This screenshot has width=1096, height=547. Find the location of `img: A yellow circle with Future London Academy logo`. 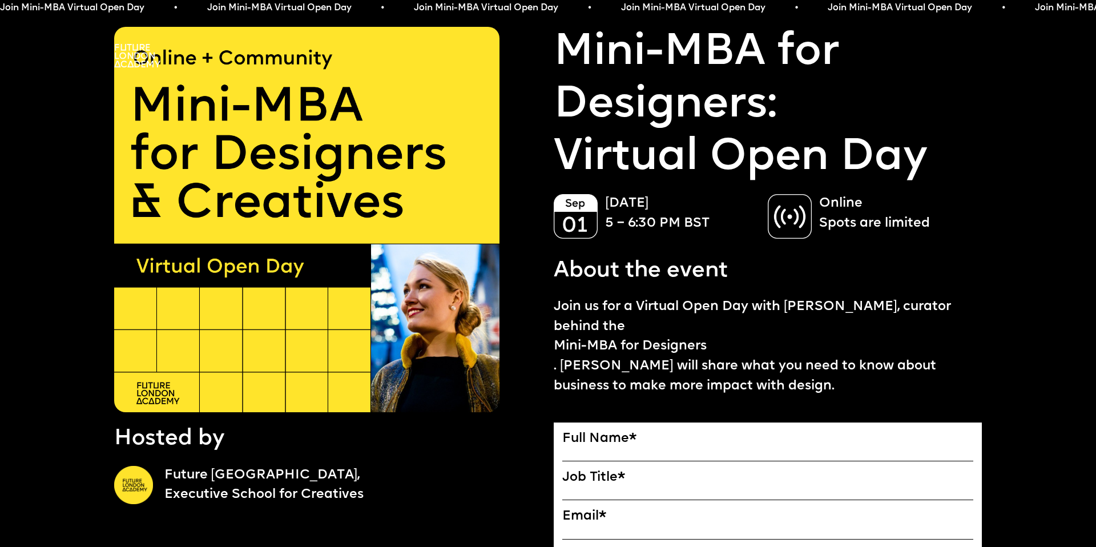

img: A yellow circle with Future London Academy logo is located at coordinates (134, 485).